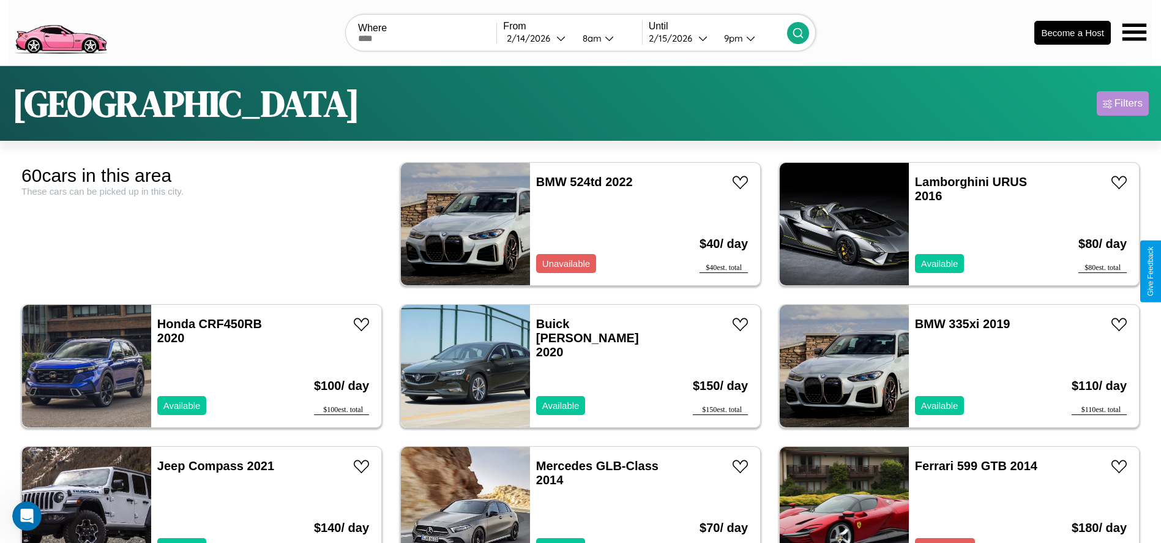 The height and width of the screenshot is (543, 1161). Describe the element at coordinates (215, 466) in the screenshot. I see `a: Jeep Compass 2021` at that location.